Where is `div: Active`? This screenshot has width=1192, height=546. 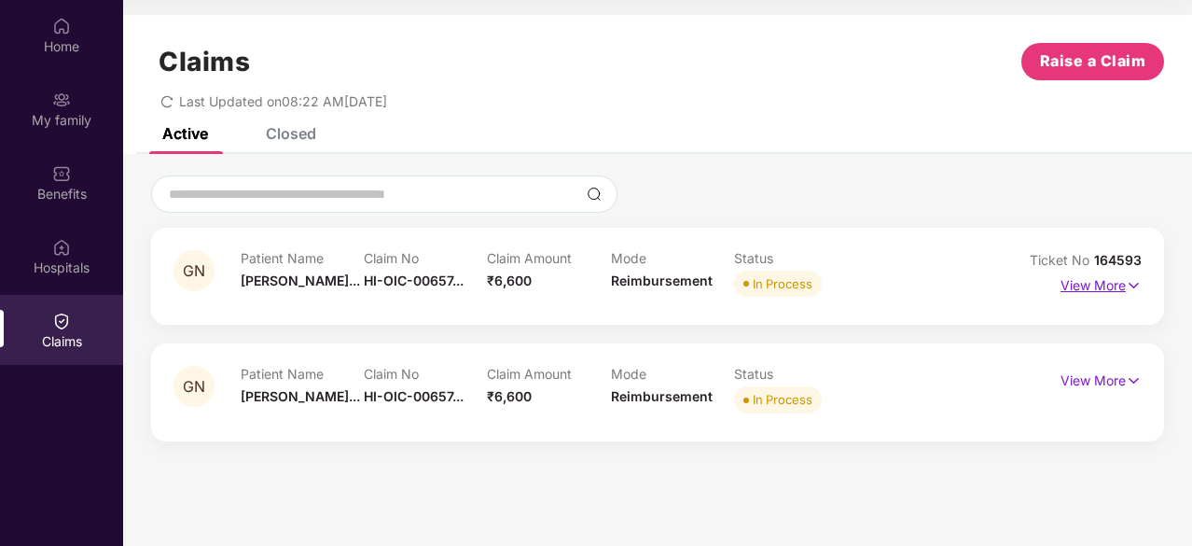 div: Active is located at coordinates (185, 133).